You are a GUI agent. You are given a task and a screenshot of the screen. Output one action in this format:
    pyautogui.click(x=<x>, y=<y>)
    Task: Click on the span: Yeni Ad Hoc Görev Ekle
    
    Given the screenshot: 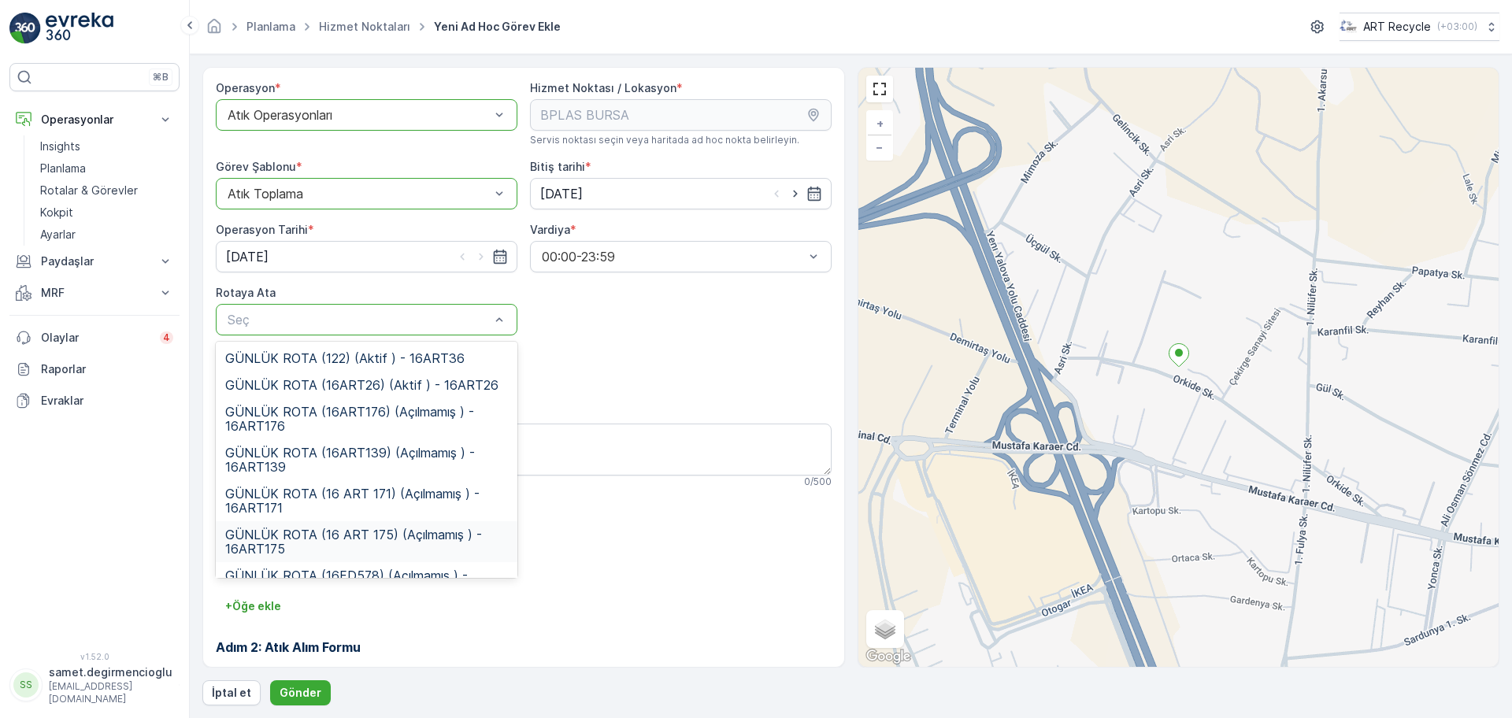 What is the action you would take?
    pyautogui.click(x=497, y=27)
    